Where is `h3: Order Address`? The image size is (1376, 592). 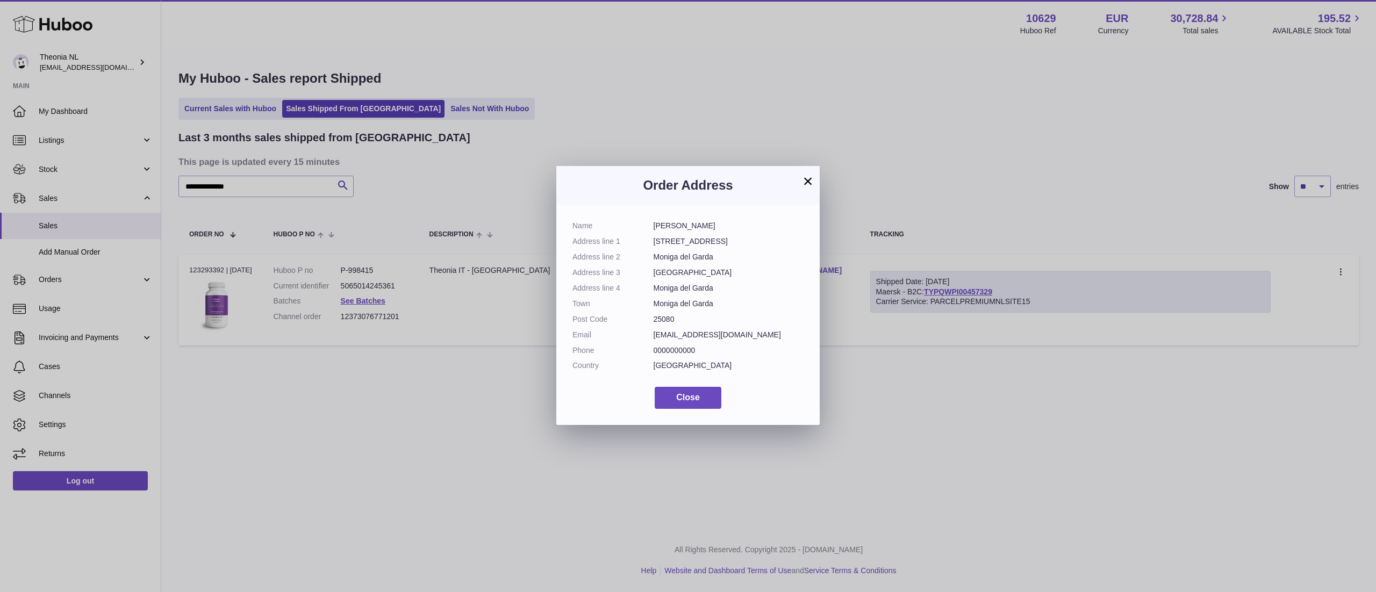
h3: Order Address is located at coordinates (688, 185).